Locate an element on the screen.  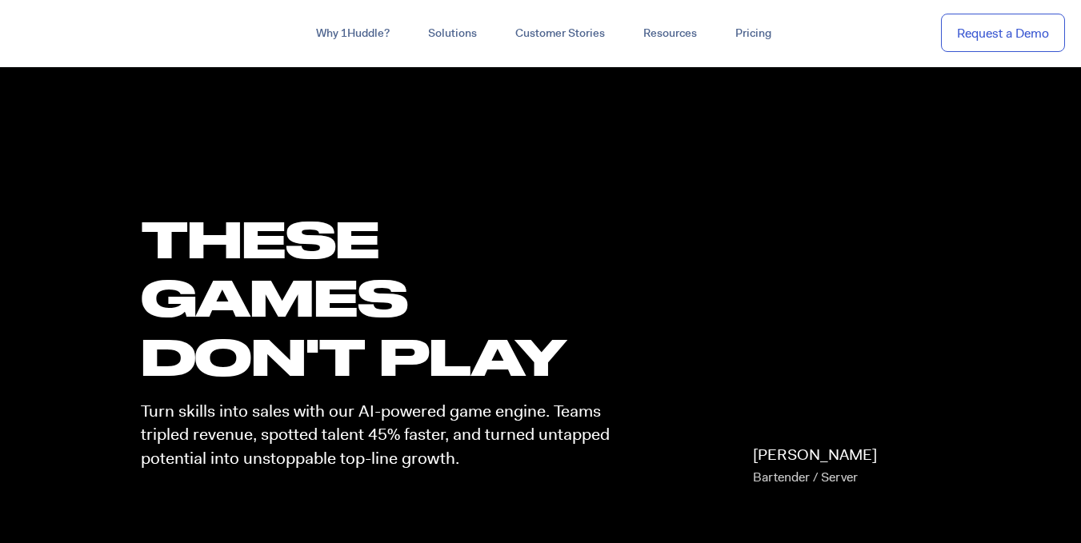
p: Turn skills into sales with our AI-powered game engine. Teams tripled revenue, spotted talent 45%... is located at coordinates (383, 435).